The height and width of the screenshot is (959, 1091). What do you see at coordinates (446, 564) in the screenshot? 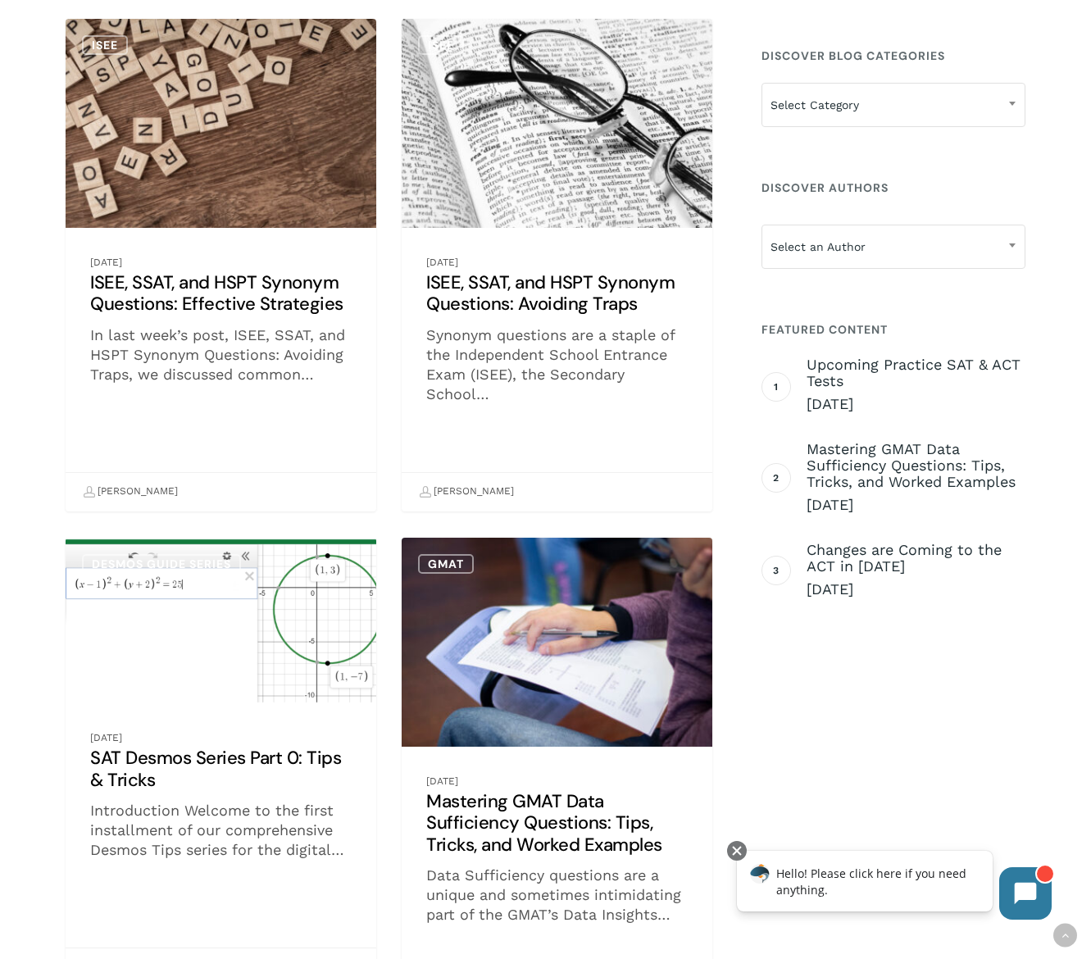
I see `a: GMAT` at bounding box center [446, 564].